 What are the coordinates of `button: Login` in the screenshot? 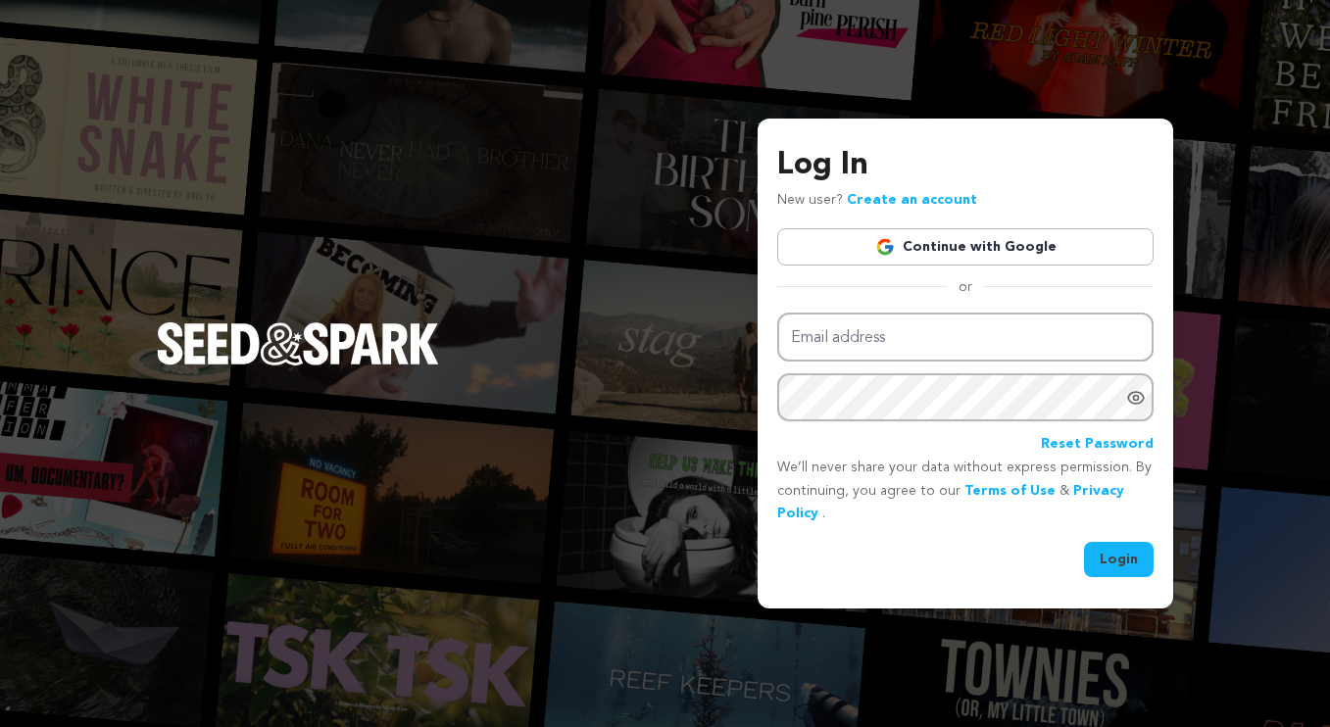 It's located at (1118, 560).